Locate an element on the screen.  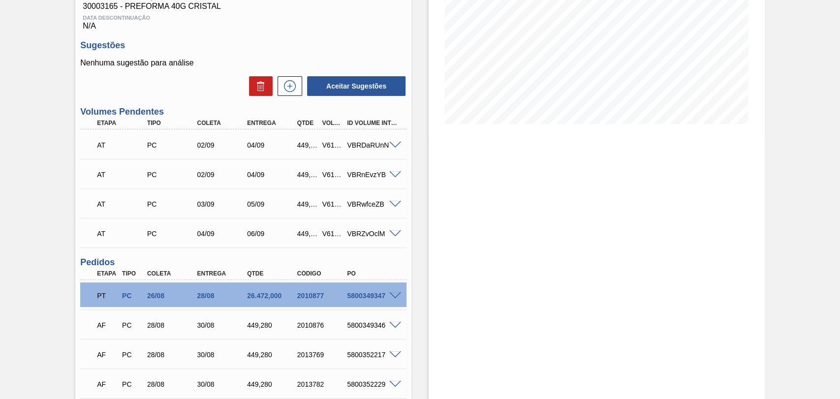
p: Nenhuma sugestão para análise is located at coordinates (243, 63).